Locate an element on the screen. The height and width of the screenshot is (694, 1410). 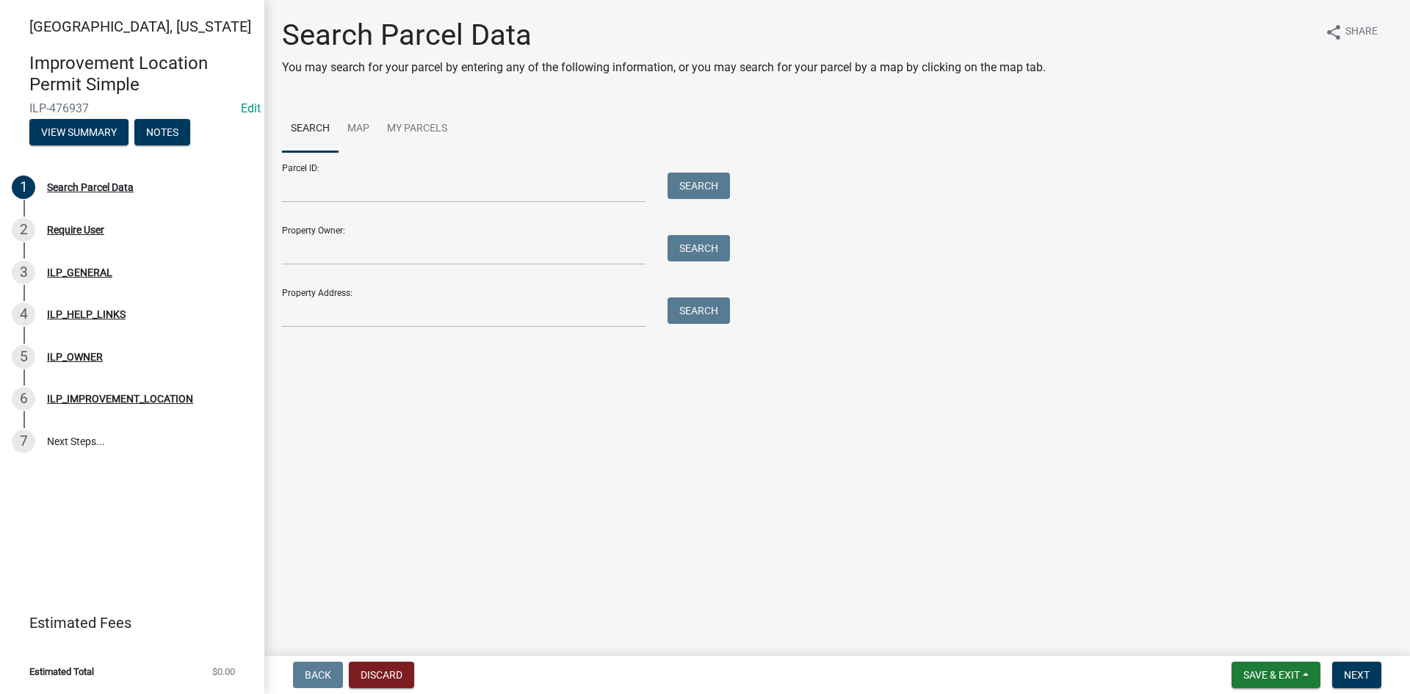
span: Share is located at coordinates (1361, 32).